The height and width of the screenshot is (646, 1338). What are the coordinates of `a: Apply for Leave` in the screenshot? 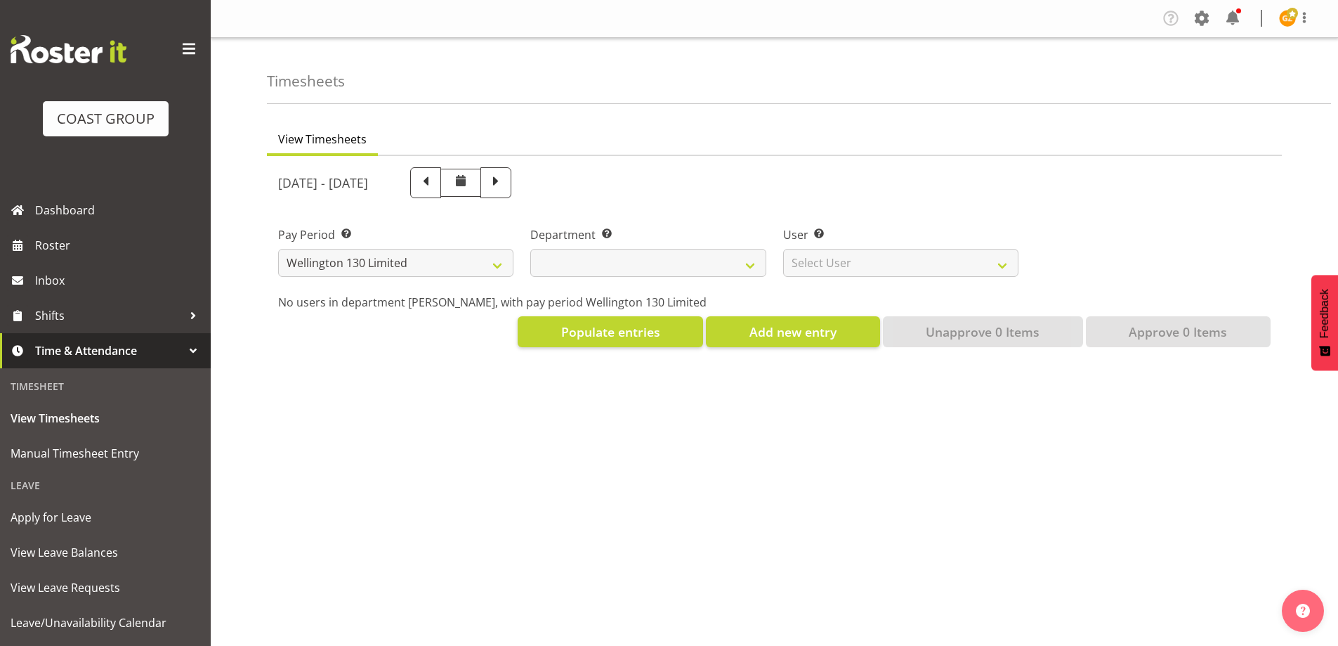 It's located at (105, 517).